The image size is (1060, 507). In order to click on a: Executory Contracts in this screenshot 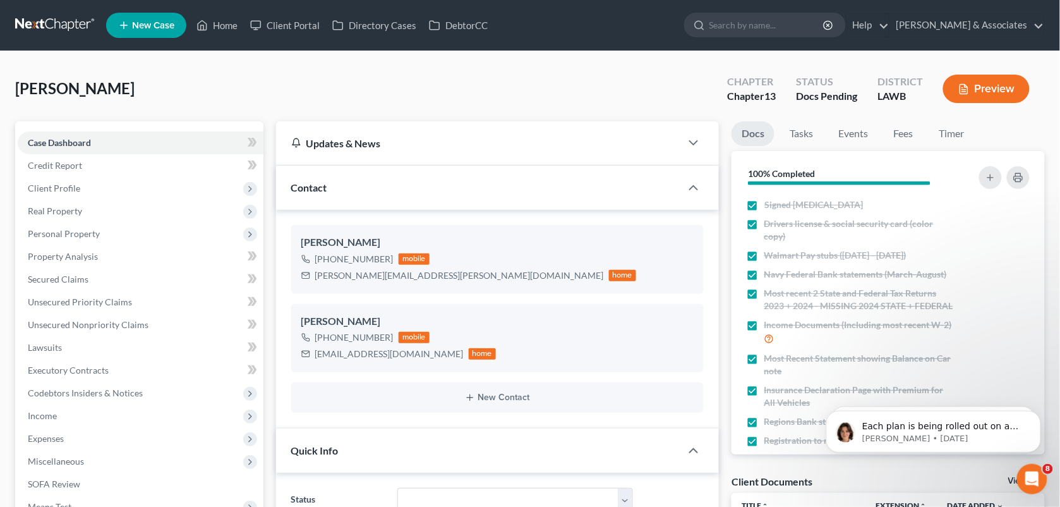, I will do `click(140, 370)`.